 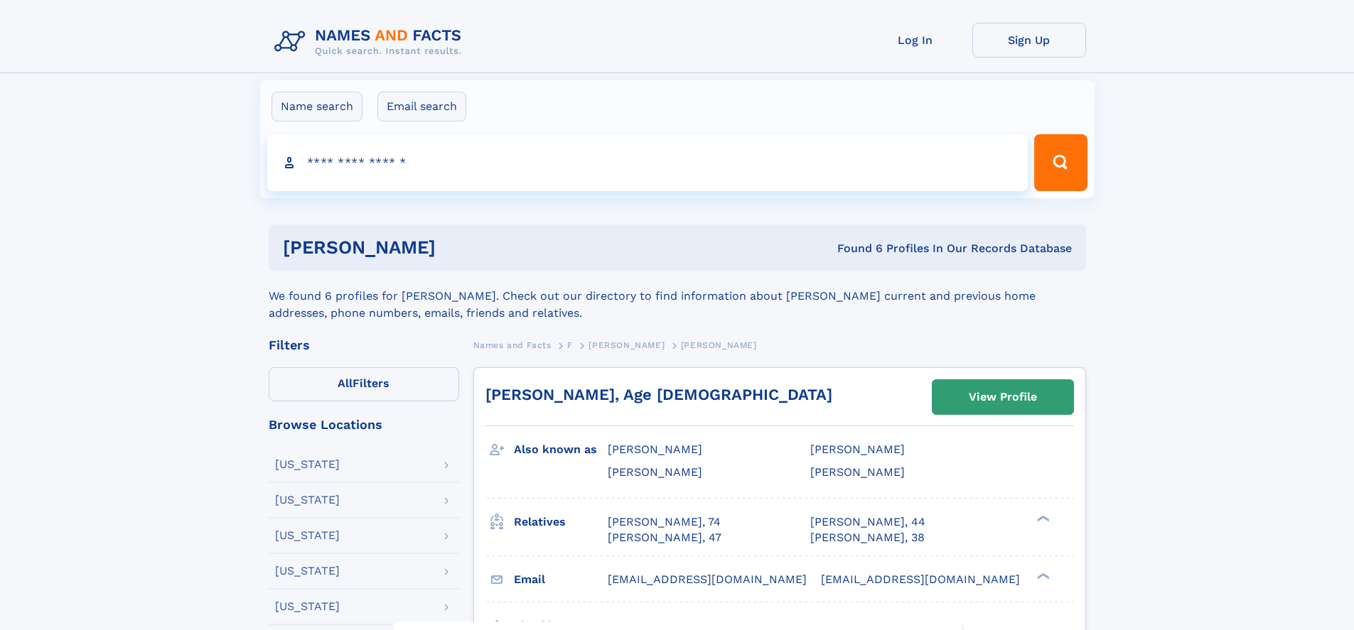 What do you see at coordinates (561, 522) in the screenshot?
I see `h3: Relatives` at bounding box center [561, 522].